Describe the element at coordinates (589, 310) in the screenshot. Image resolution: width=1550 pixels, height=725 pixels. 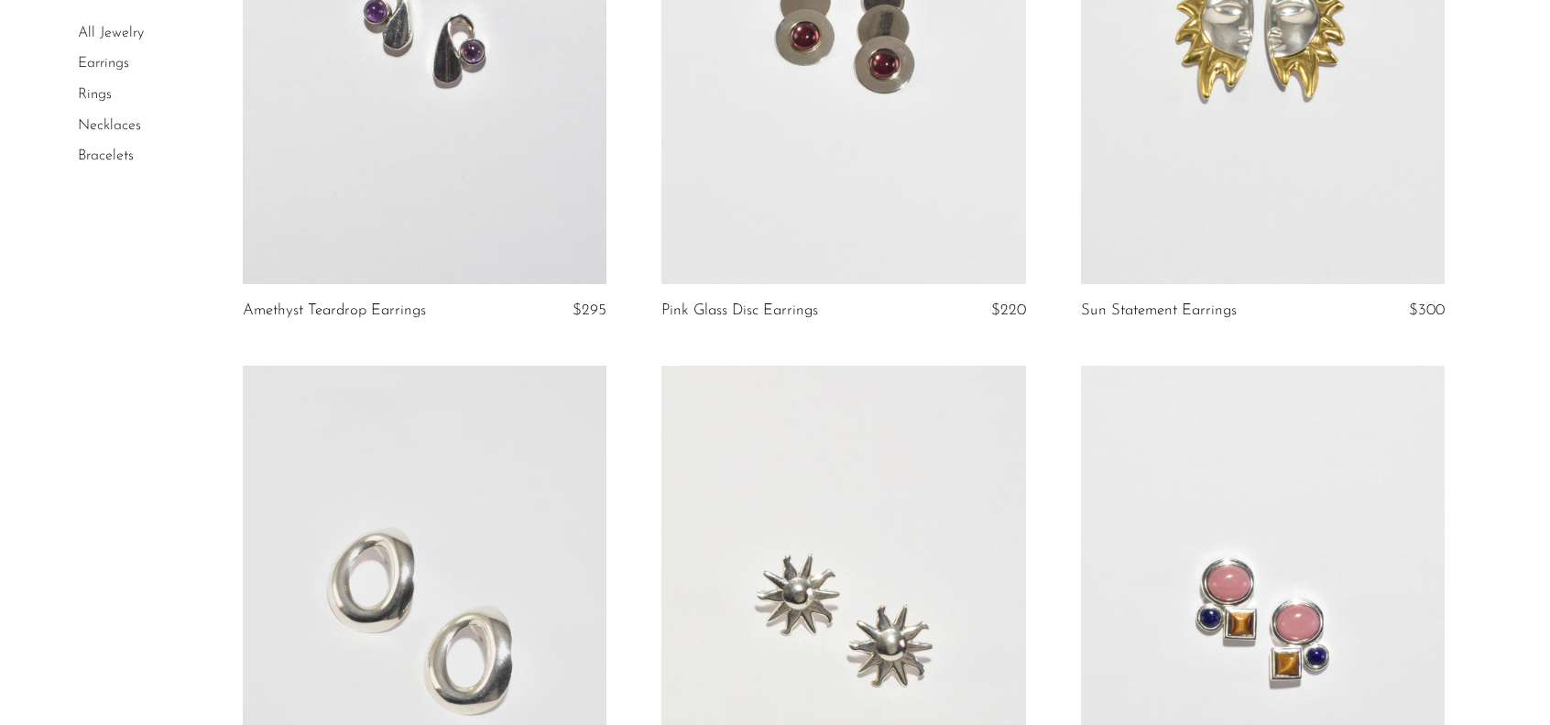
I see `span: $295` at that location.